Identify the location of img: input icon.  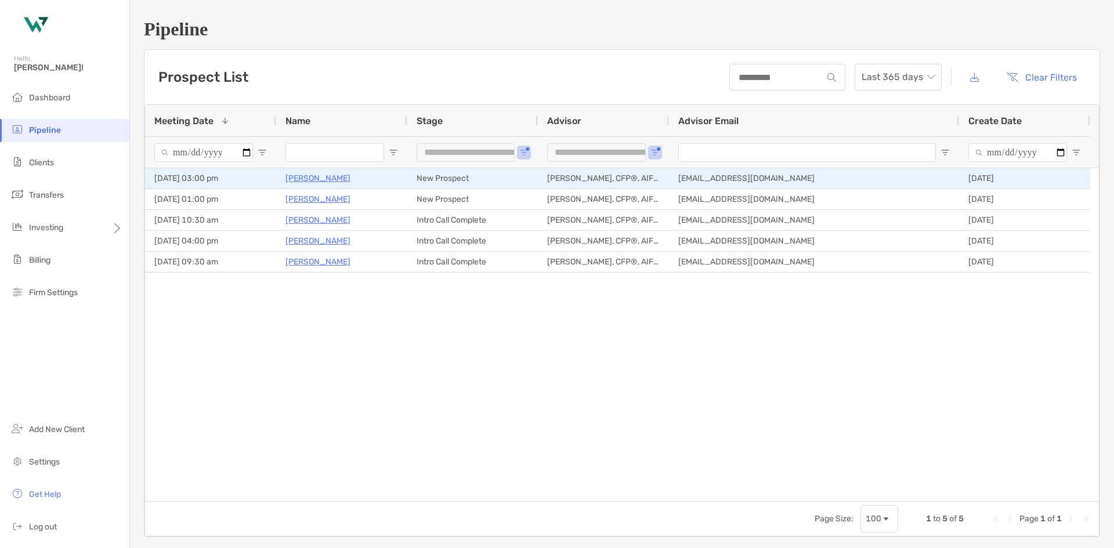
(832, 77).